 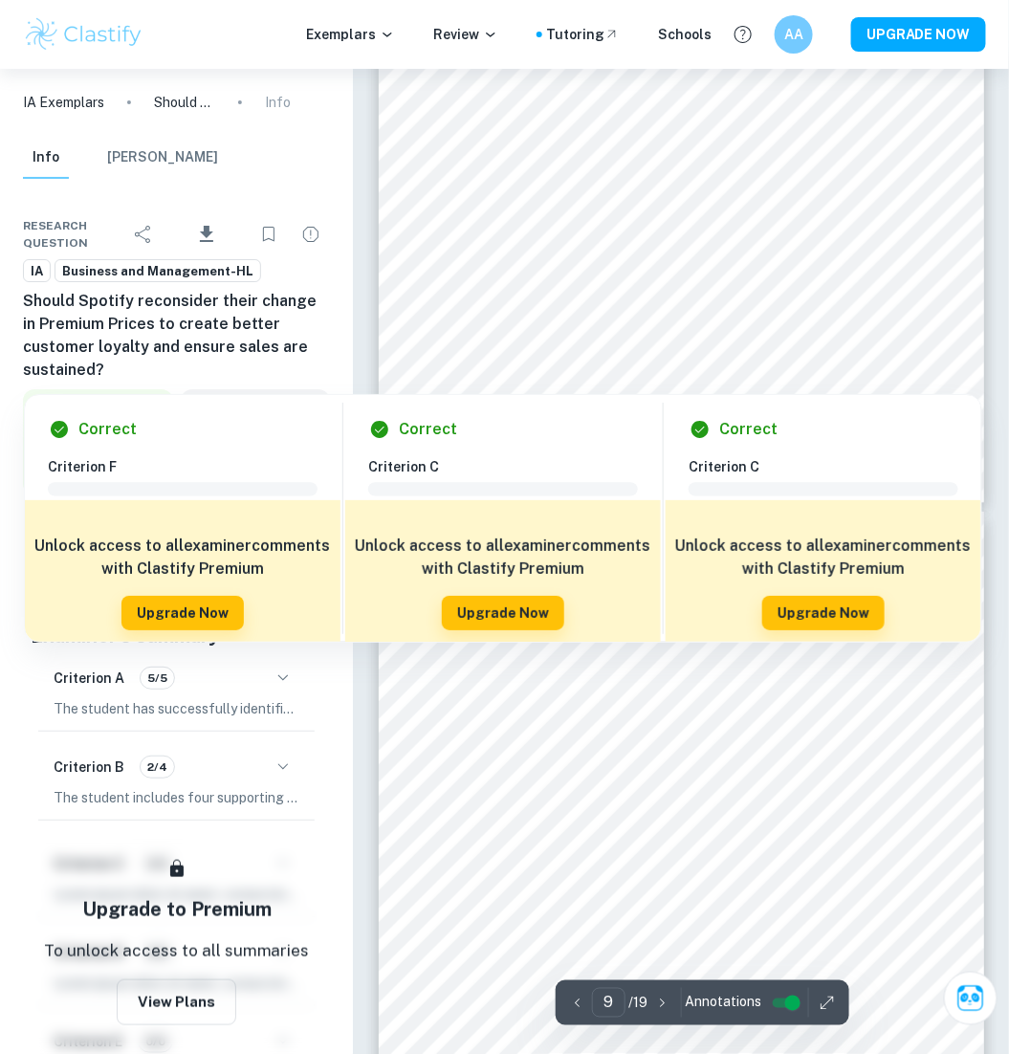 What do you see at coordinates (582, 34) in the screenshot?
I see `a: Tutoring` at bounding box center [582, 34].